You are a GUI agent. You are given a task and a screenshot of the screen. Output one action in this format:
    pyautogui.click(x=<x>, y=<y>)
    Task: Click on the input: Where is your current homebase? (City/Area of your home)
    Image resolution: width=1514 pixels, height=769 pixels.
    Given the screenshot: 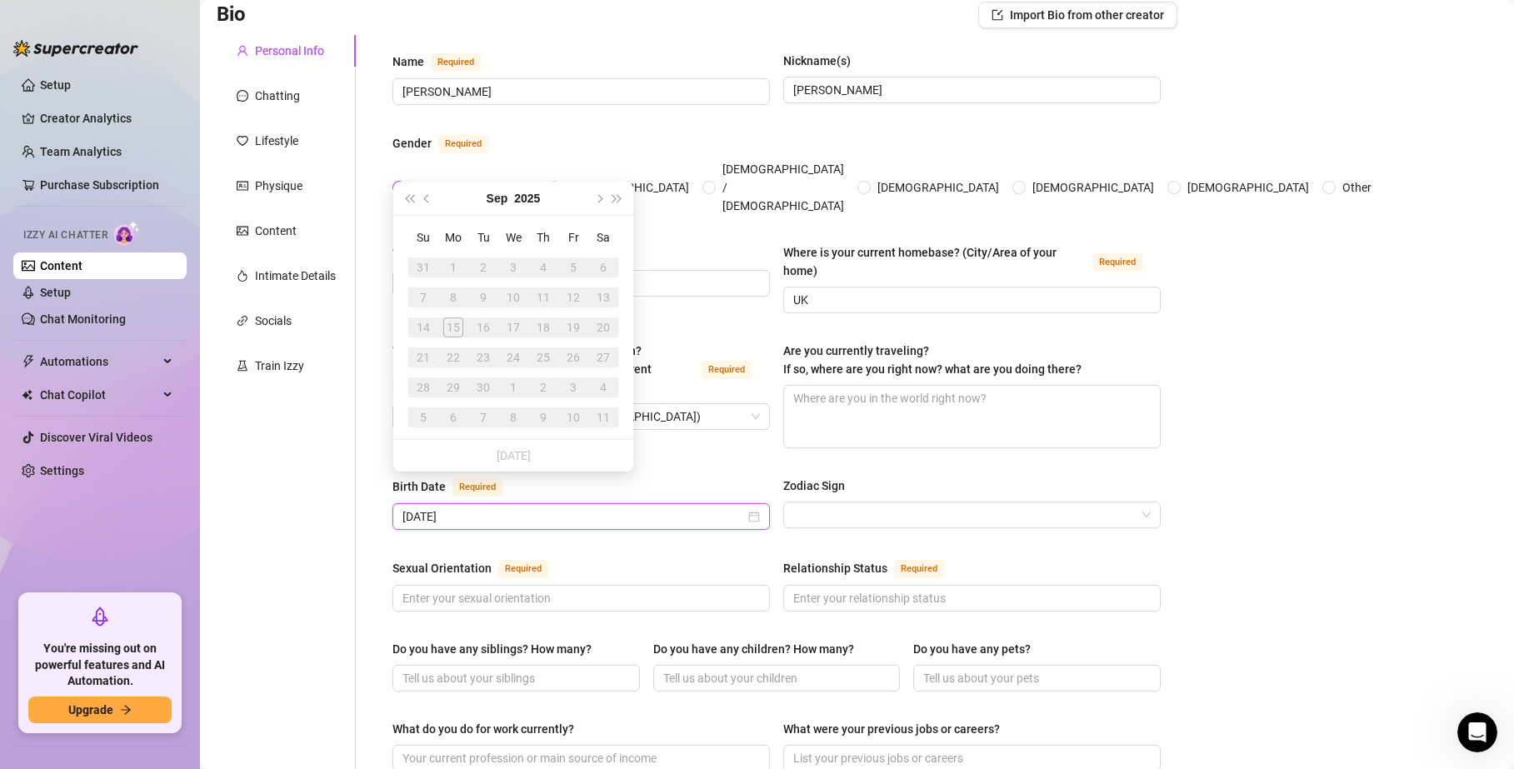 What is the action you would take?
    pyautogui.click(x=970, y=300)
    